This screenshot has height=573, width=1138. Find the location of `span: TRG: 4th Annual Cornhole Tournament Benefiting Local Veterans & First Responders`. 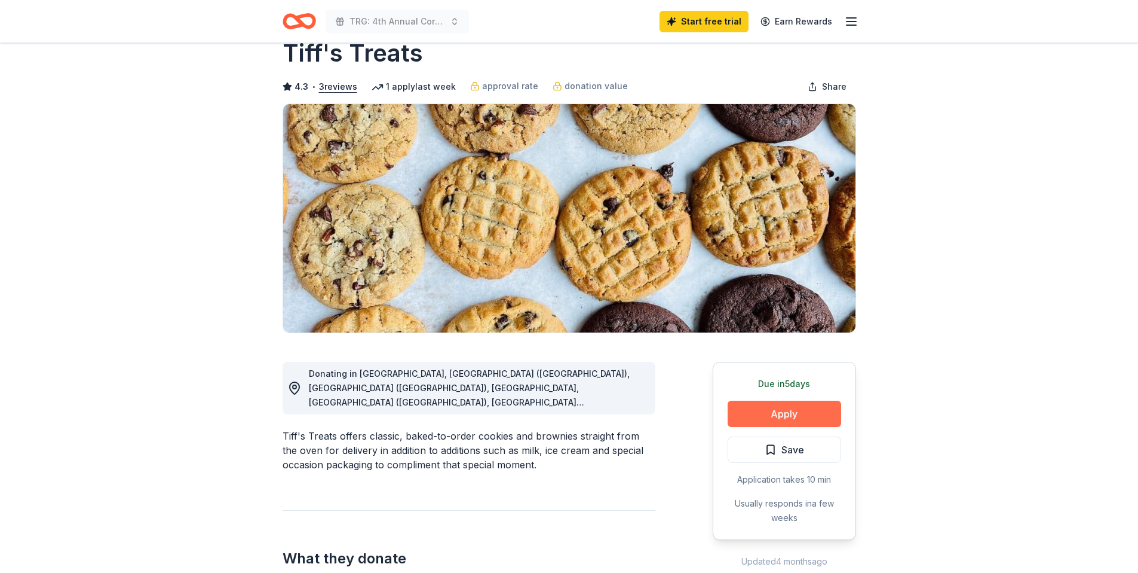

span: TRG: 4th Annual Cornhole Tournament Benefiting Local Veterans & First Responders is located at coordinates (397, 22).